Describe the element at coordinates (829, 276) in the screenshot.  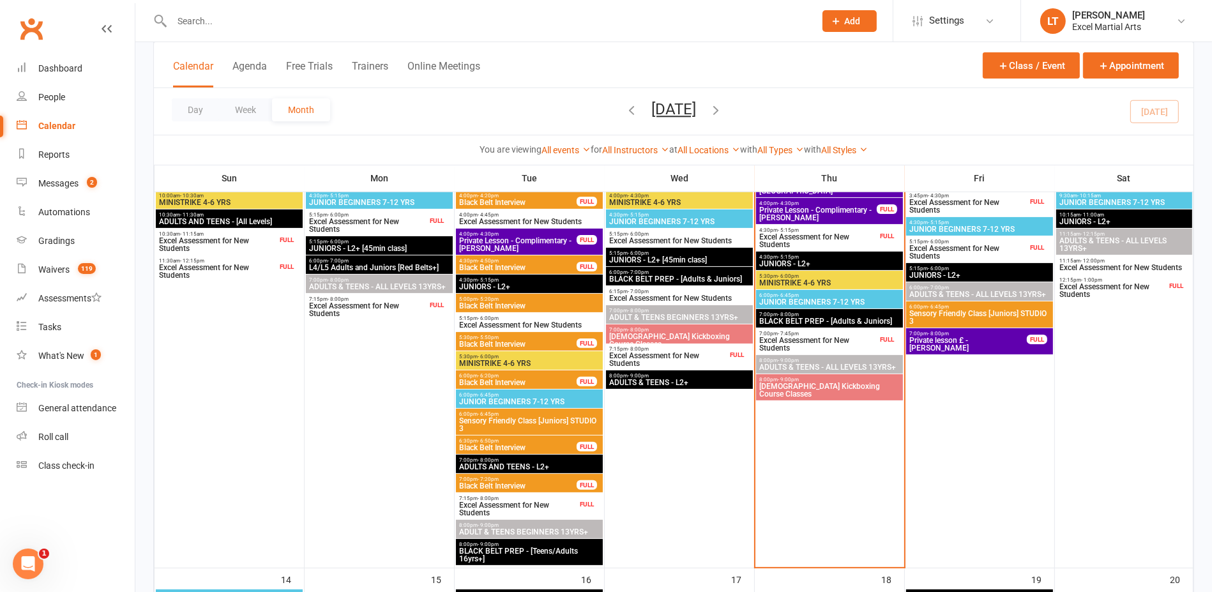
I see `span: 5:30pm` at that location.